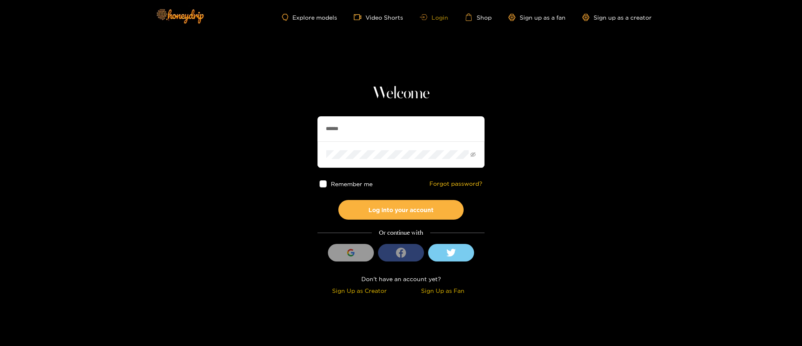  Describe the element at coordinates (443, 290) in the screenshot. I see `div: Sign Up as Fan` at that location.